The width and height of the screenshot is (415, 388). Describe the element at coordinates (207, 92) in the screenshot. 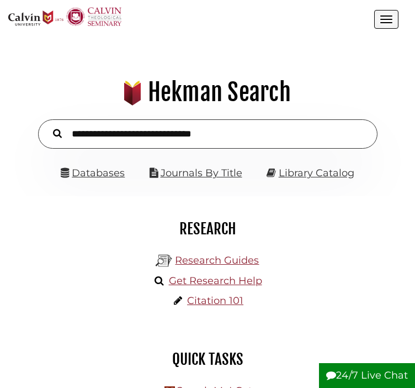

I see `h1: Hekman Search` at that location.